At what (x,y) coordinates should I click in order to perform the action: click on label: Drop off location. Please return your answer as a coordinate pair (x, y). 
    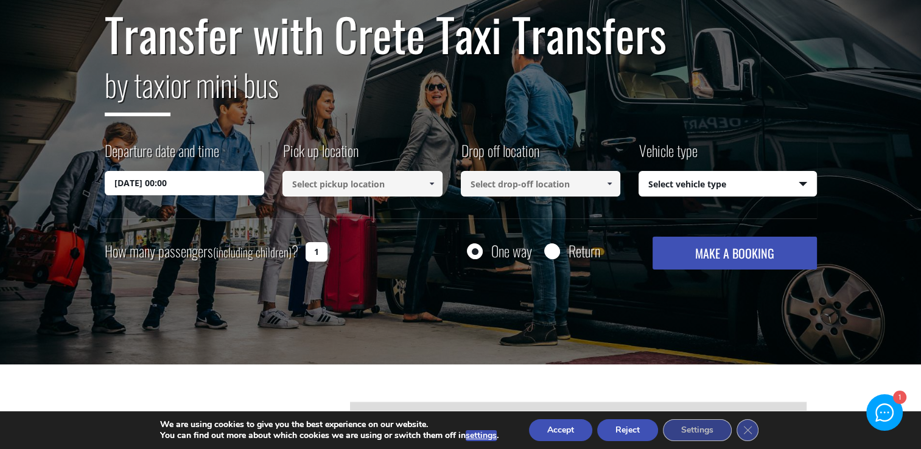
    Looking at the image, I should click on (500, 155).